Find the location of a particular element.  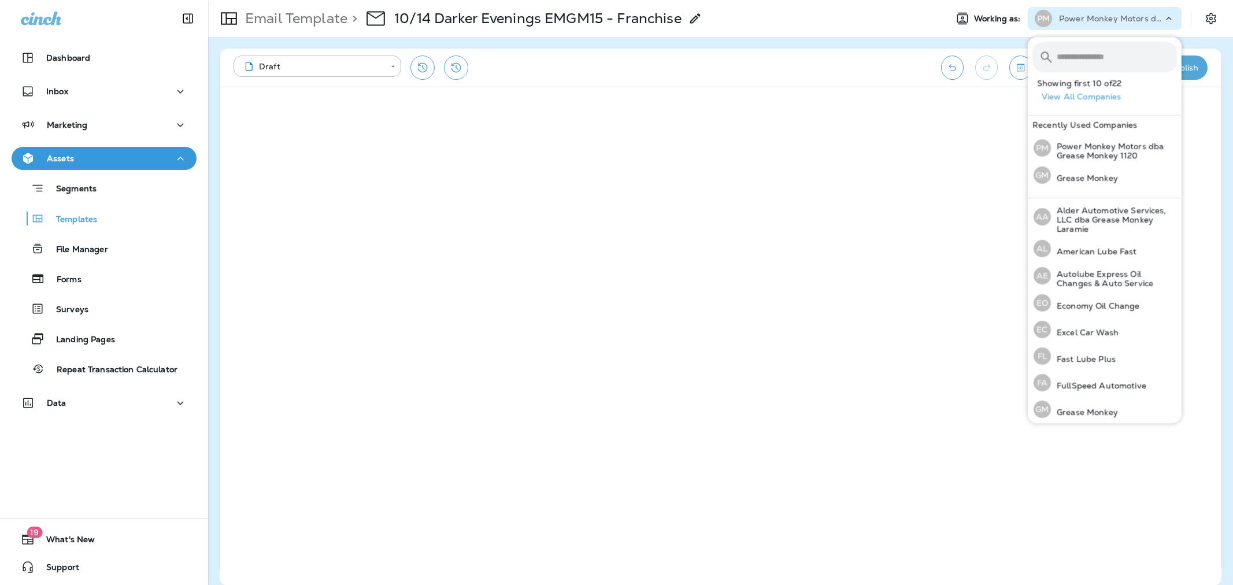

button: AAAlder Automotive Services, LLC dba Grease Monkey Laramie is located at coordinates (1105, 217).